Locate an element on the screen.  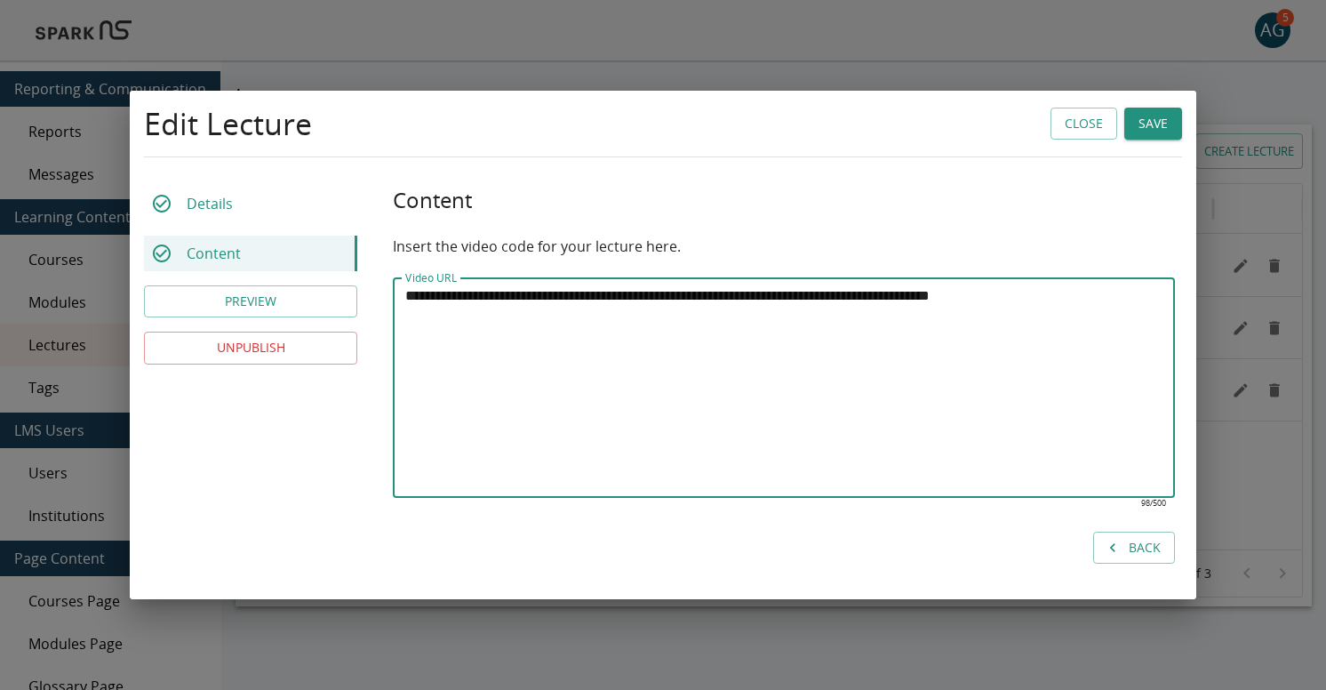
p: Insert the video code for your lecture here. is located at coordinates (784, 246).